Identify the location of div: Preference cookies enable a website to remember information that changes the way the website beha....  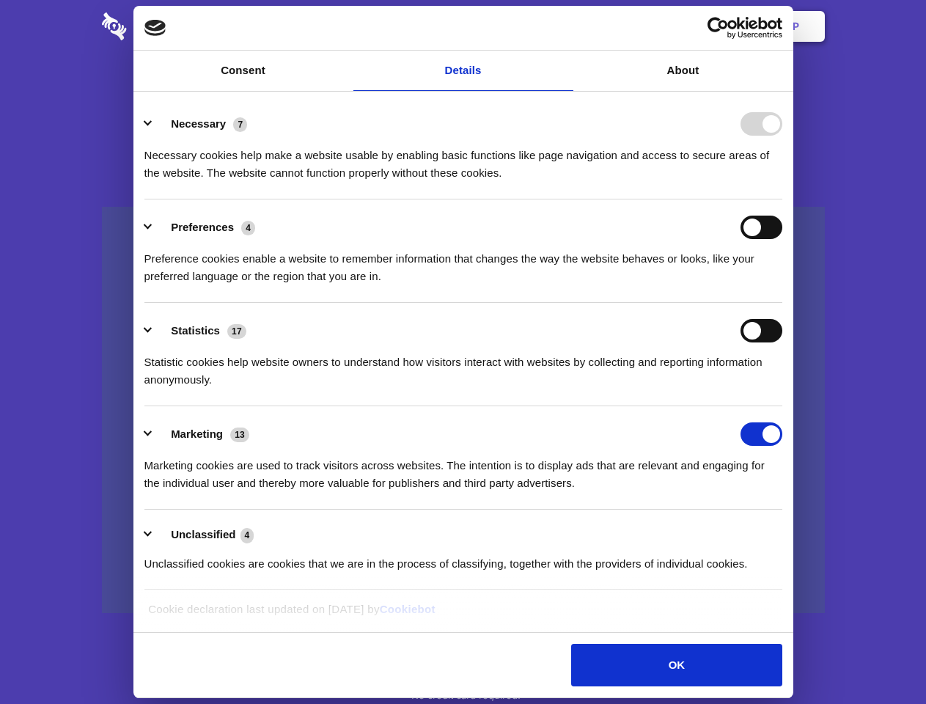
(463, 262).